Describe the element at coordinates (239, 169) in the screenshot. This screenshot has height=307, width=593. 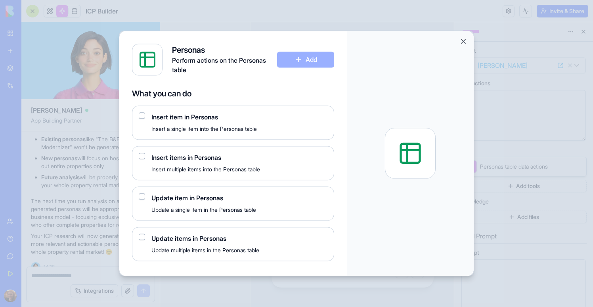
I see `span: Insert multiple items into the Personas table` at that location.